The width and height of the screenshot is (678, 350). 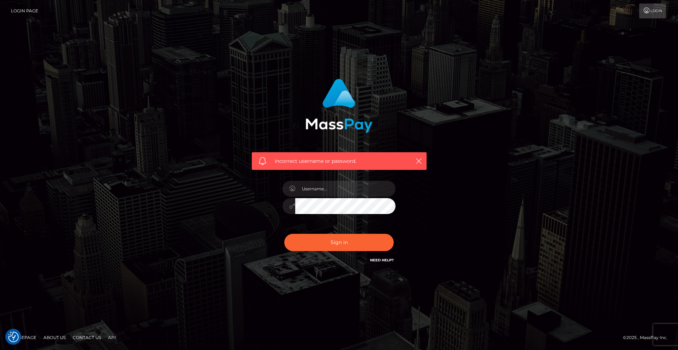 What do you see at coordinates (339, 242) in the screenshot?
I see `button: Sign in` at bounding box center [339, 242].